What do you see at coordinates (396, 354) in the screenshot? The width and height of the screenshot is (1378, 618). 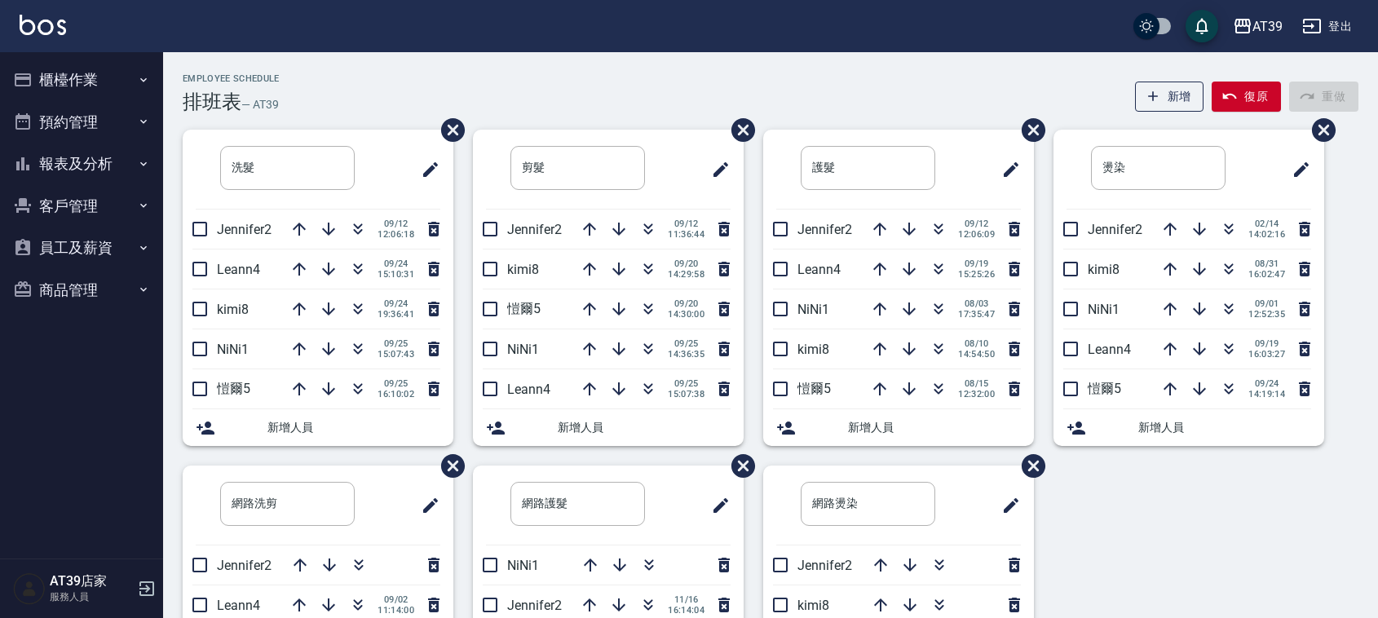 I see `span: 15:07:43` at bounding box center [396, 354].